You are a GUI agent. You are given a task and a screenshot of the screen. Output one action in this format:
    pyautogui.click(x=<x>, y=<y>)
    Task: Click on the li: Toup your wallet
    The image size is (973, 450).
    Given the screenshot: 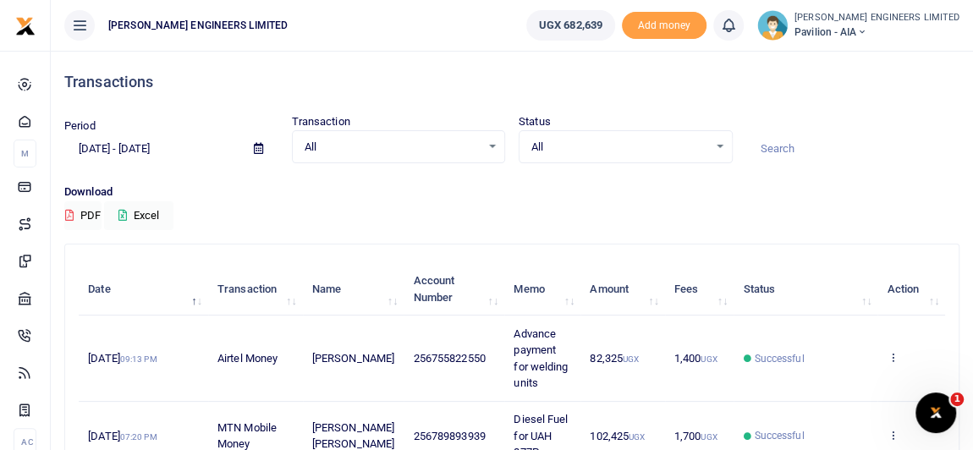 What is the action you would take?
    pyautogui.click(x=664, y=25)
    